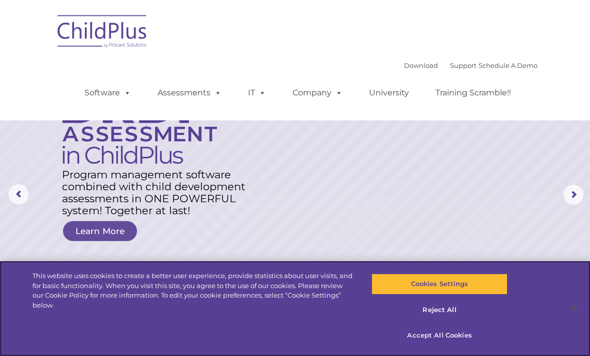  Describe the element at coordinates (389, 93) in the screenshot. I see `a: University` at that location.